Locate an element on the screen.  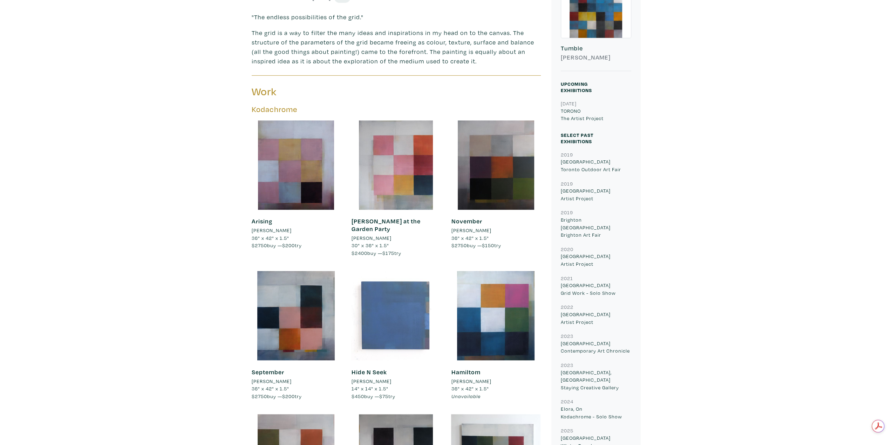
small: 2021 is located at coordinates (567, 278).